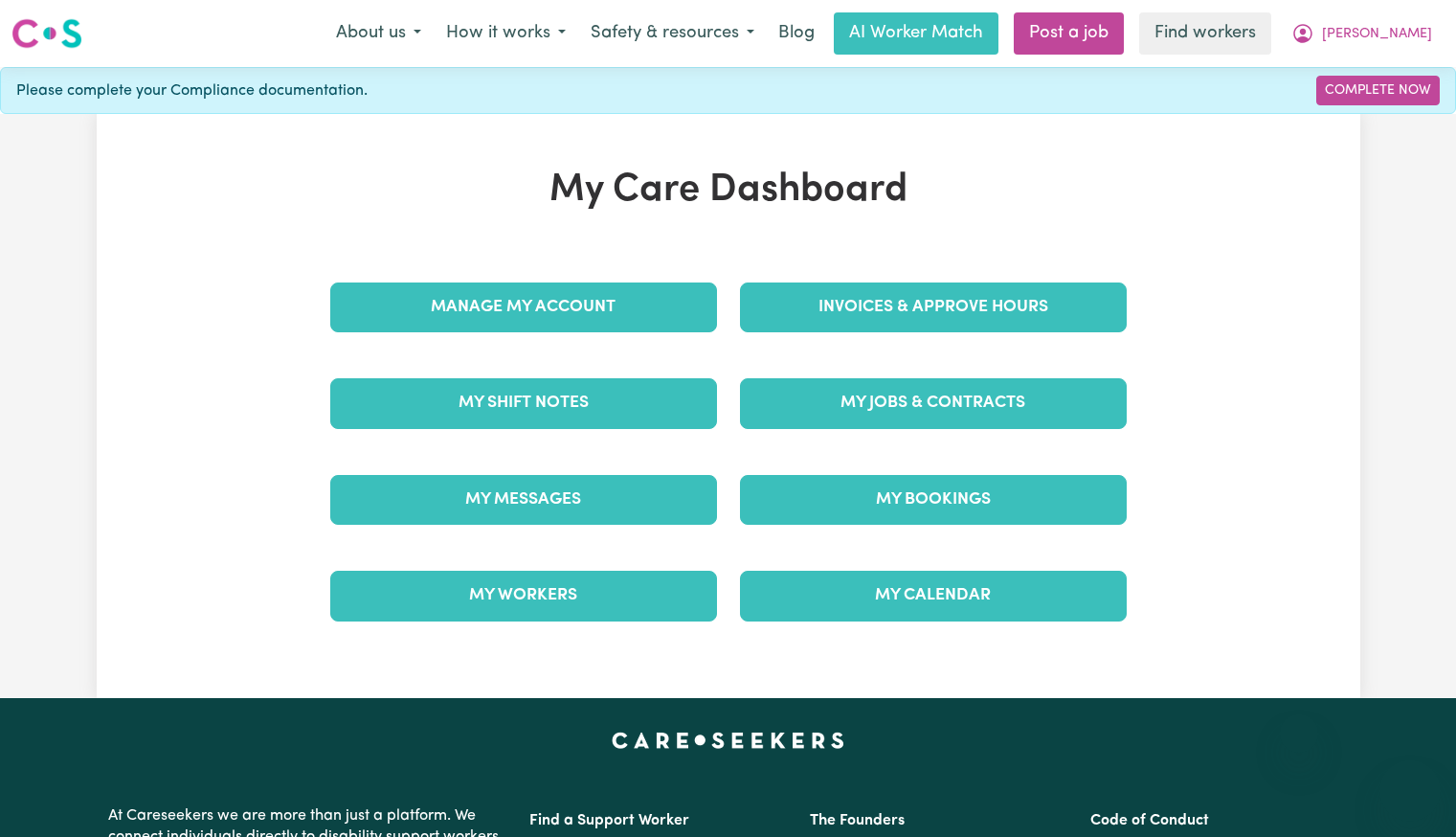 The image size is (1456, 837). Describe the element at coordinates (797, 34) in the screenshot. I see `a: Blog` at that location.